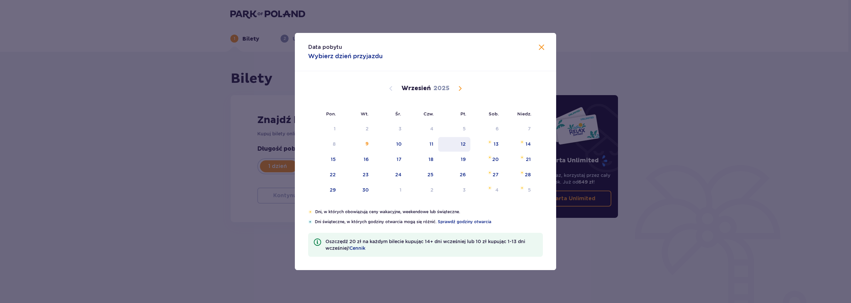 The image size is (851, 303). I want to click on div: Calendar, so click(426, 140).